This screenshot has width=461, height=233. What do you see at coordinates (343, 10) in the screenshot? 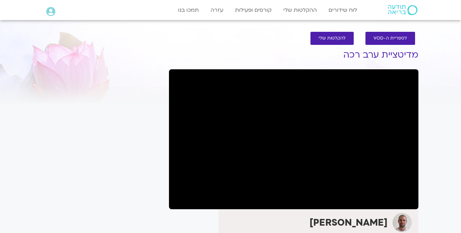
I see `a: לוח שידורים` at bounding box center [343, 10].